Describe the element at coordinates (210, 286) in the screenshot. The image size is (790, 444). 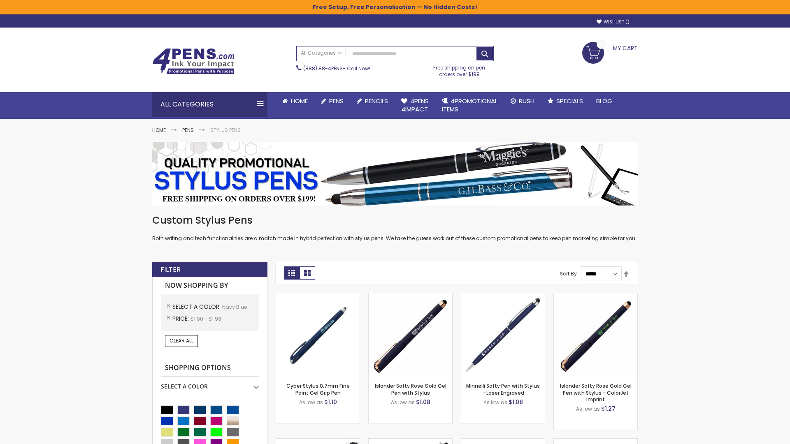
I see `strong: Now Shopping by` at that location.